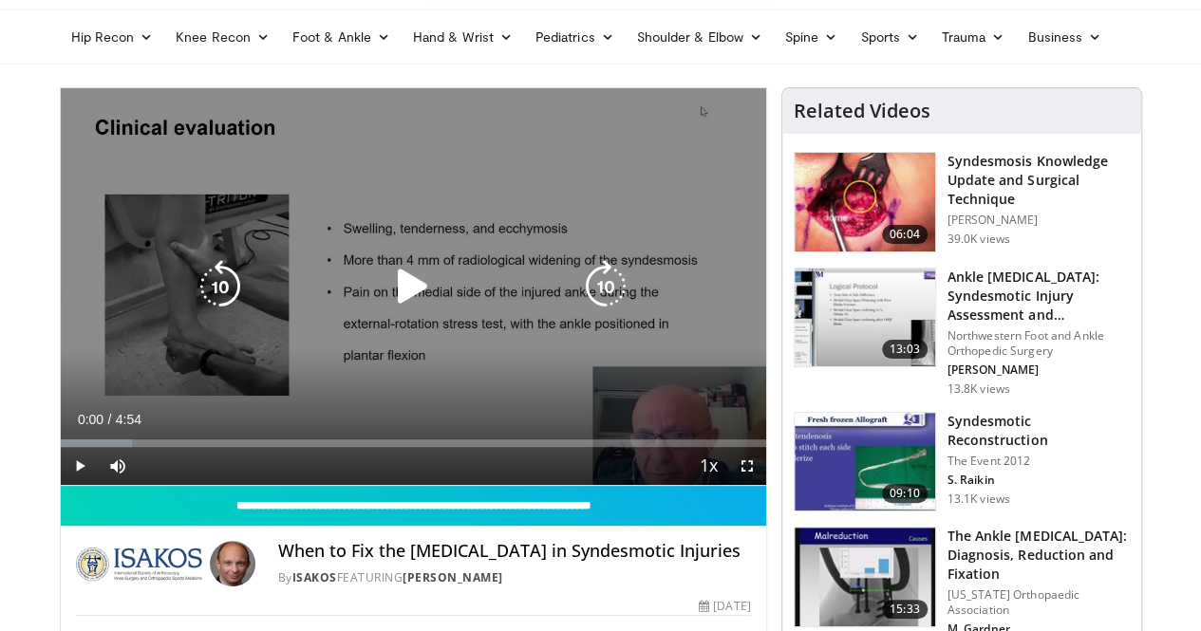 Image resolution: width=1201 pixels, height=631 pixels. What do you see at coordinates (973, 37) in the screenshot?
I see `a: Trauma` at bounding box center [973, 37].